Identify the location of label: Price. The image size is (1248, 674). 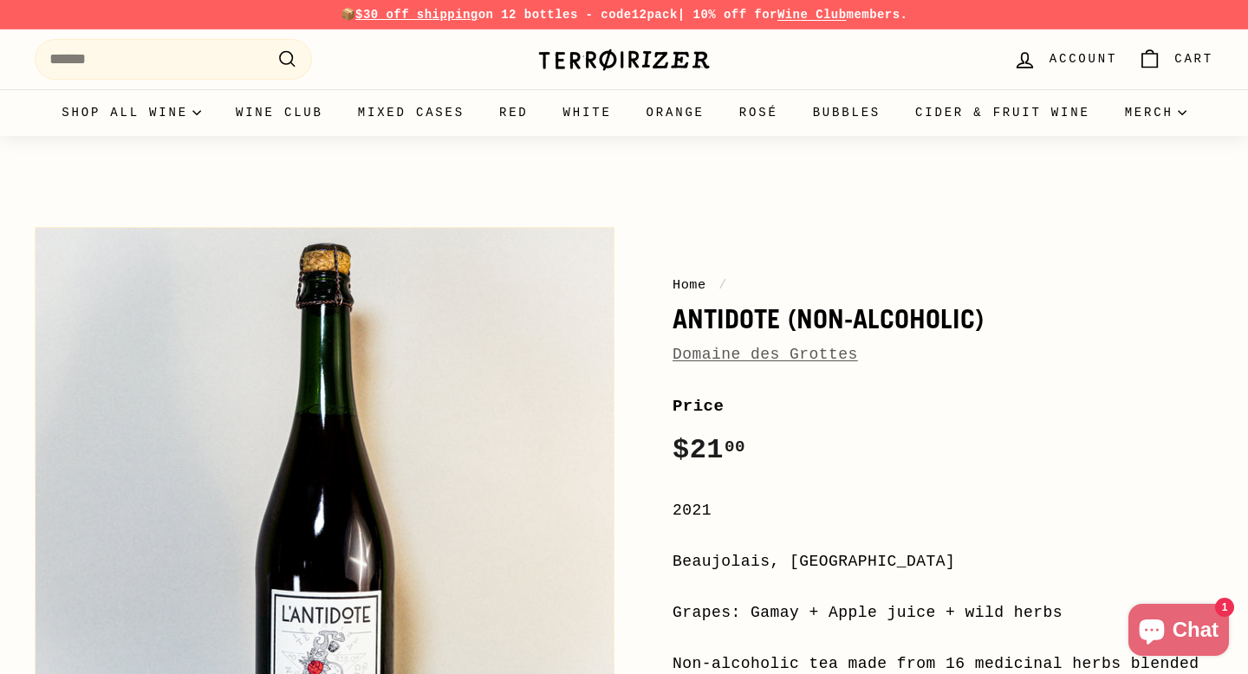
(943, 407).